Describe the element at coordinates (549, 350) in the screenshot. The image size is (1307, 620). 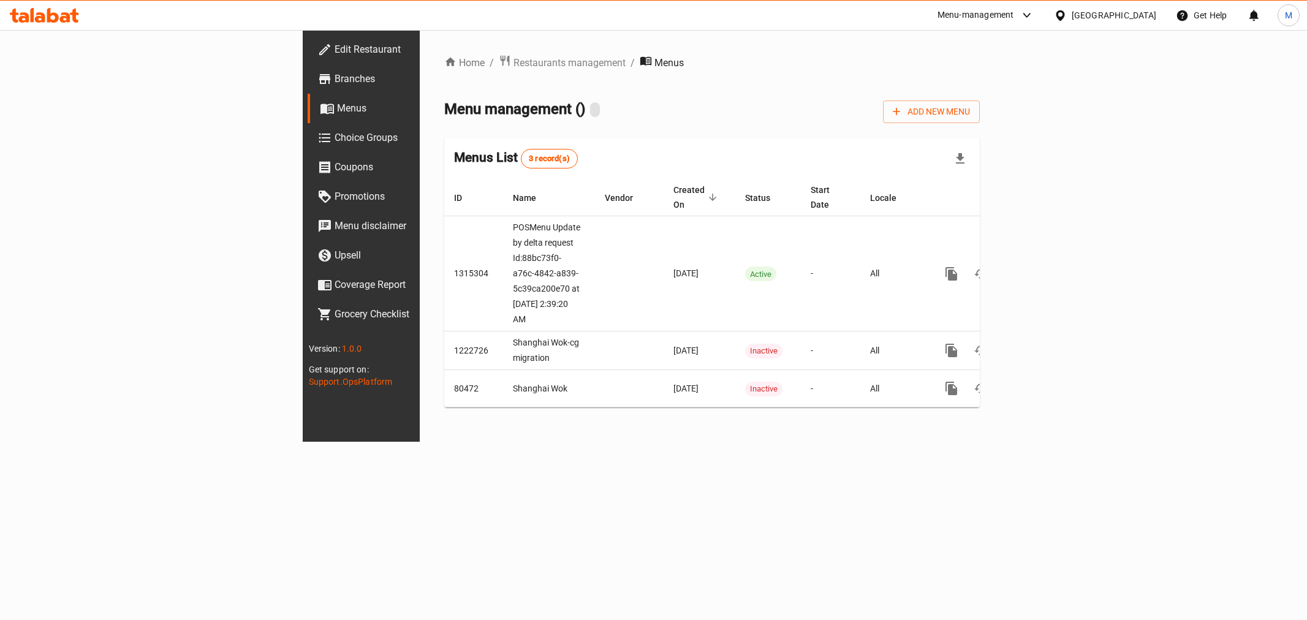
I see `td: Shanghai Wok-cg migration` at that location.